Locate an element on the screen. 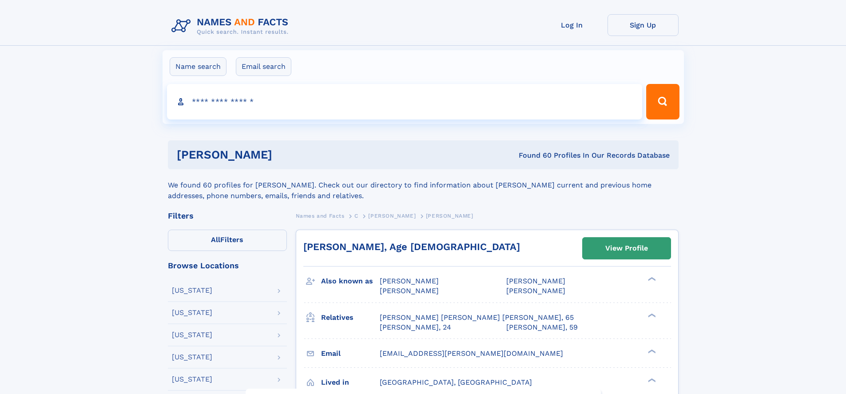 This screenshot has width=846, height=394. input: search input is located at coordinates (405, 102).